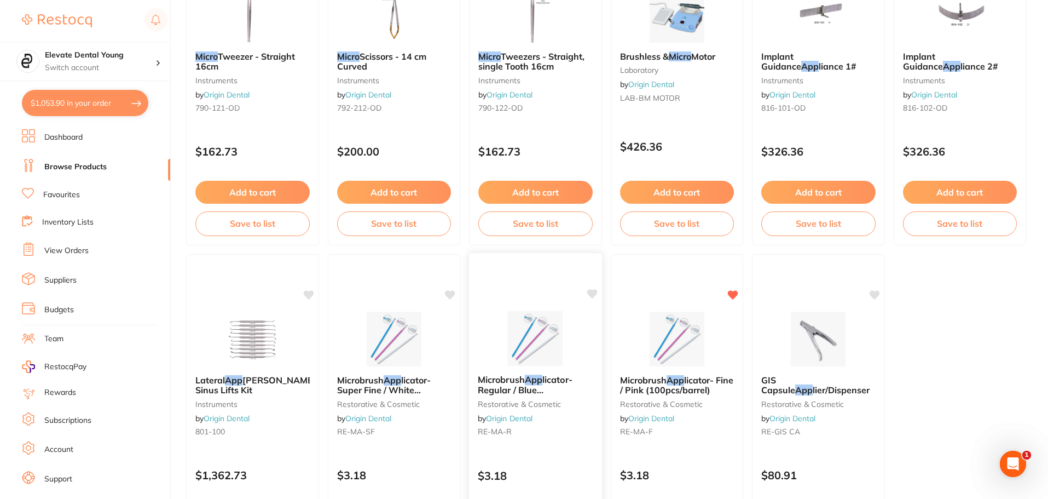 The image size is (1048, 499). What do you see at coordinates (1027, 455) in the screenshot?
I see `span: 1` at bounding box center [1027, 455].